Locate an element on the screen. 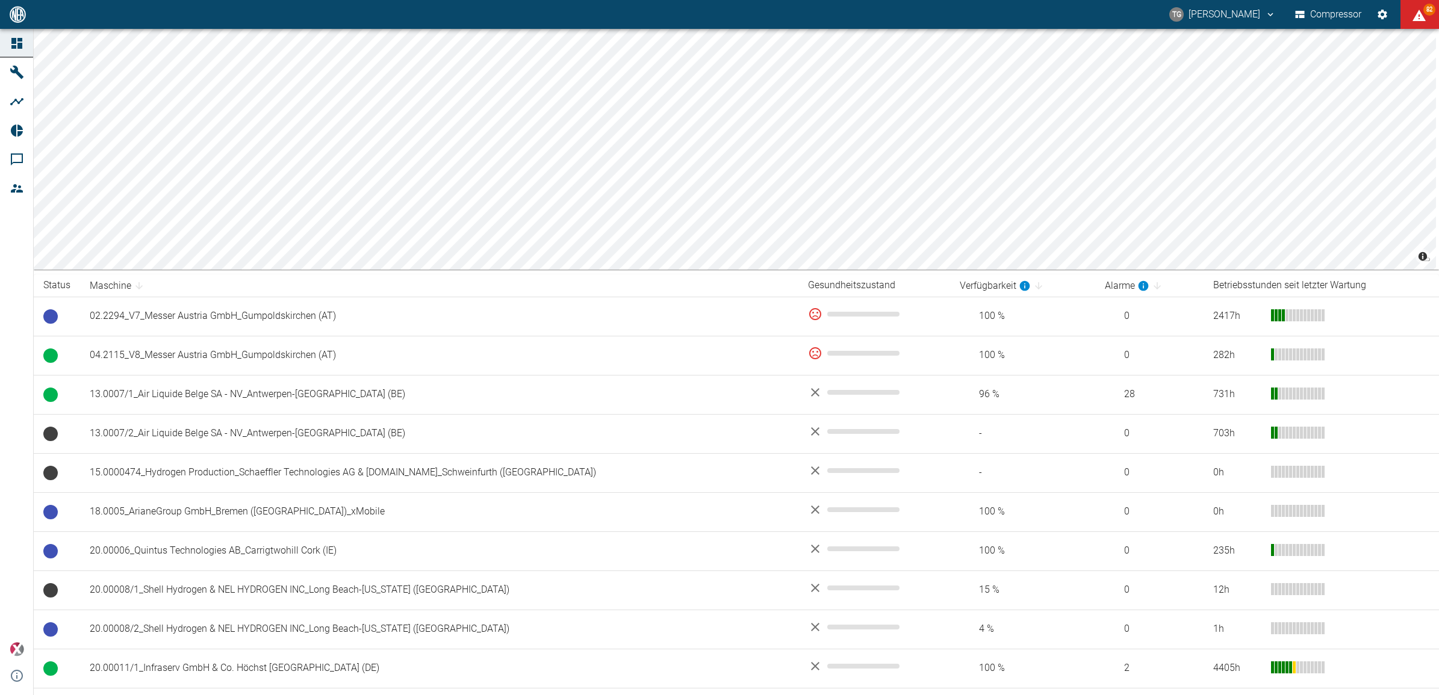 The width and height of the screenshot is (1439, 695). th: Betriebsstunden seit letzter Wartung is located at coordinates (1321, 285).